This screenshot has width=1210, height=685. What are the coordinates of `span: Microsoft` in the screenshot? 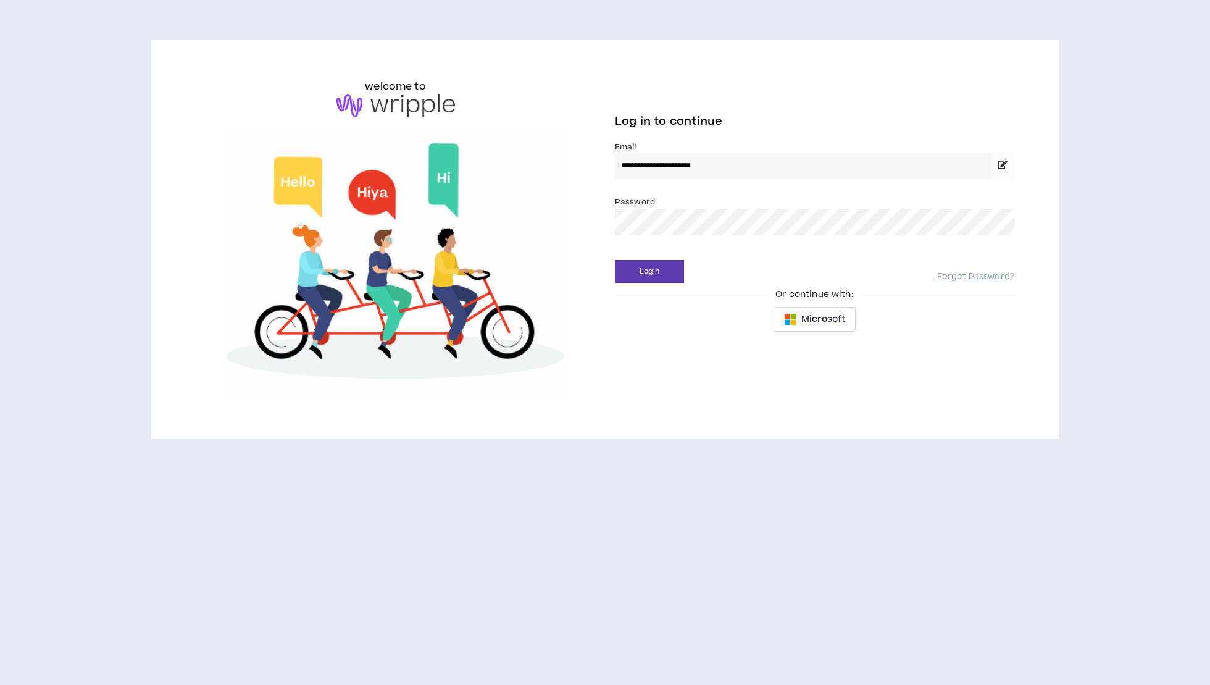 It's located at (823, 319).